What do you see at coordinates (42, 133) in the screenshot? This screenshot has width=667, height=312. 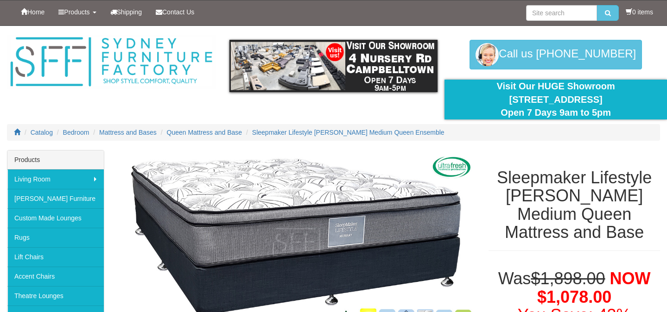 I see `a: Catalog` at bounding box center [42, 133].